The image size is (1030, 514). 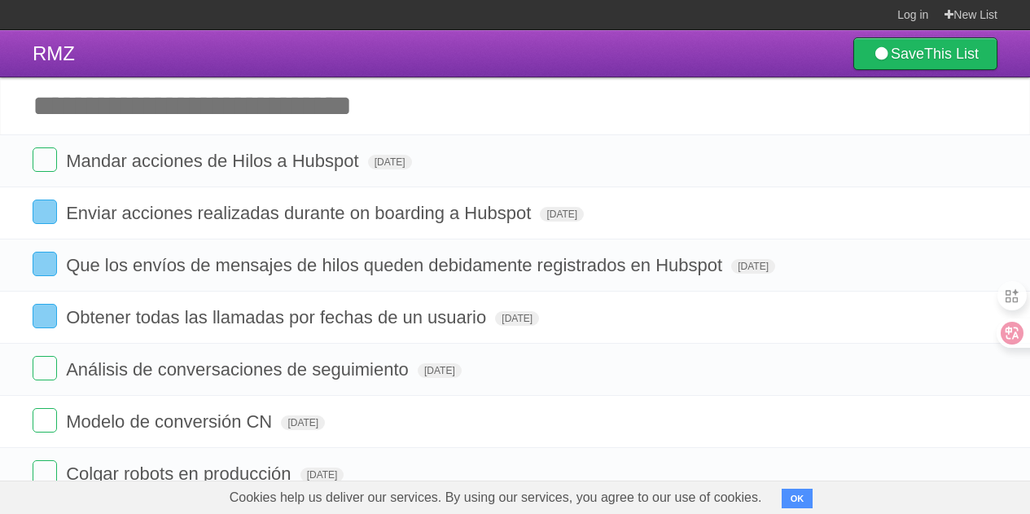 What do you see at coordinates (214, 160) in the screenshot?
I see `span: Mandar acciones de Hilos a Hubspot` at bounding box center [214, 160].